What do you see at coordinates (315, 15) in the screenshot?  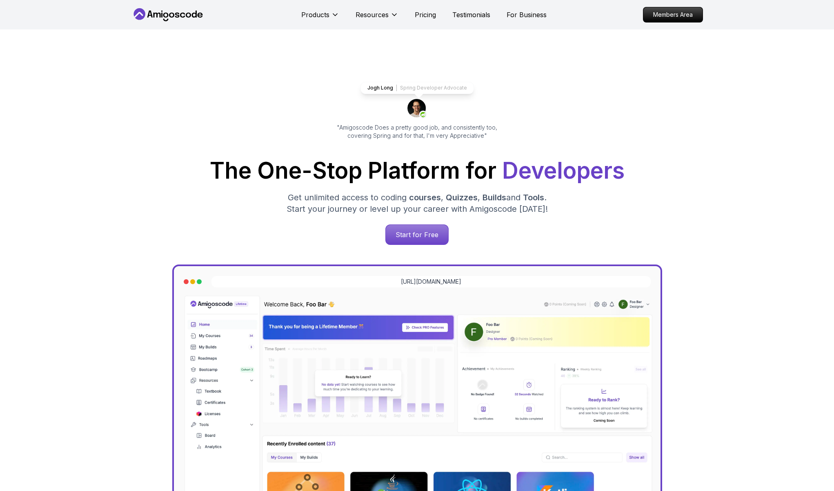 I see `p: Products` at bounding box center [315, 15].